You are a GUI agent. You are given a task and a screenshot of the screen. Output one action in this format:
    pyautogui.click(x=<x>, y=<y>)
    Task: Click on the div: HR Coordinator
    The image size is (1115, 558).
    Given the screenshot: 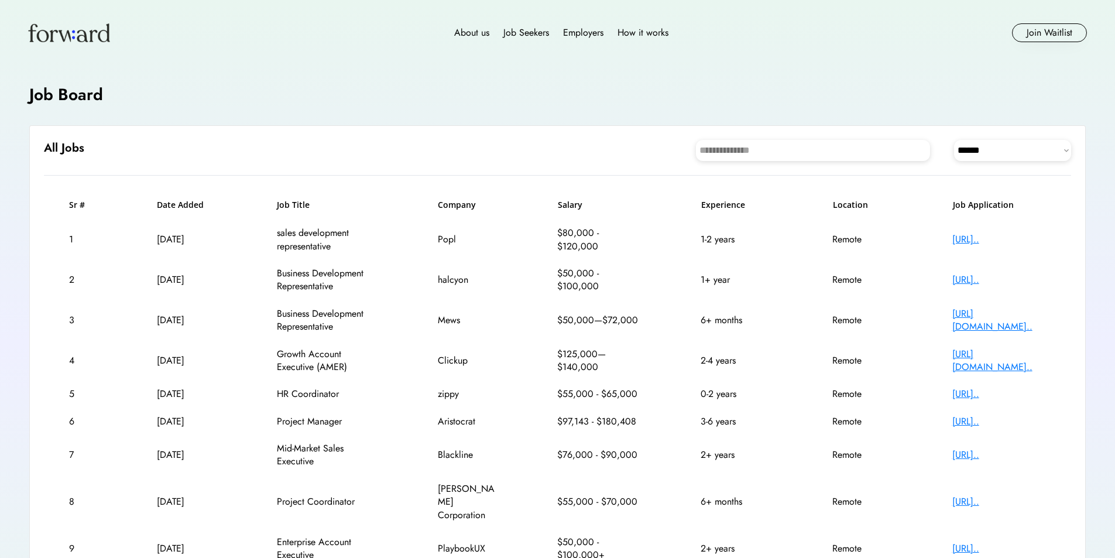 What is the action you would take?
    pyautogui.click(x=327, y=394)
    